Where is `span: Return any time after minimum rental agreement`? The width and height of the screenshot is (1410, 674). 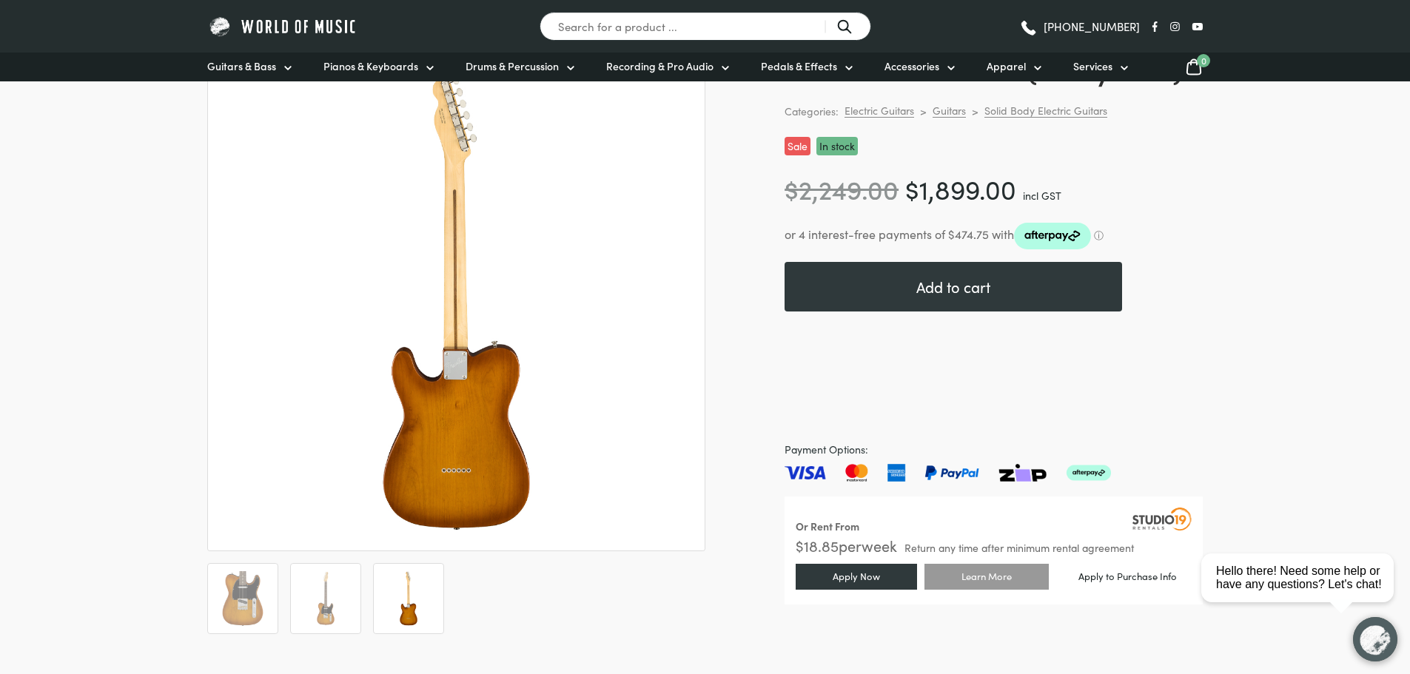 span: Return any time after minimum rental agreement is located at coordinates (1019, 548).